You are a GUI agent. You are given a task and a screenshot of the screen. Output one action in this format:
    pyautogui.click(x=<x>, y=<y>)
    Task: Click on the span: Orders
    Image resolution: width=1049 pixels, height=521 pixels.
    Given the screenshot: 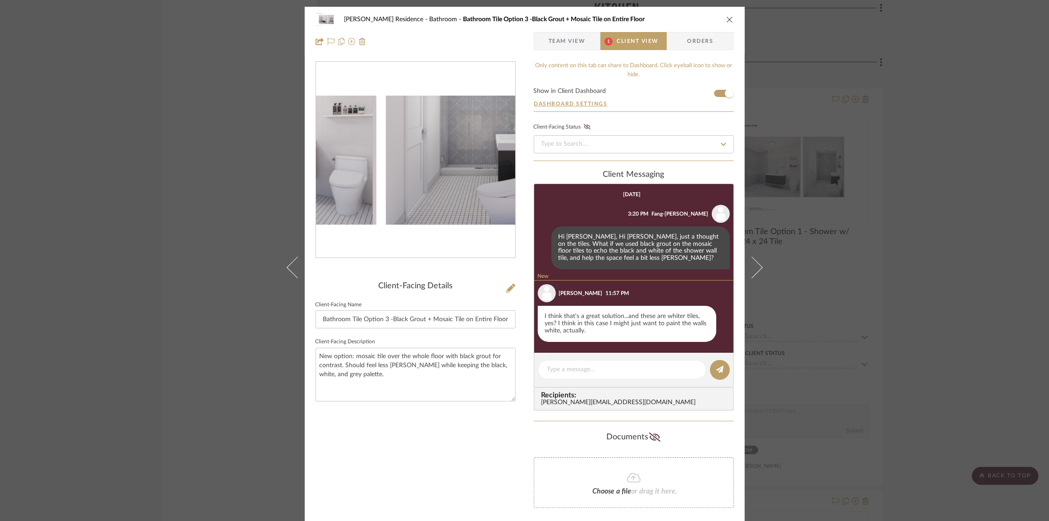 What is the action you would take?
    pyautogui.click(x=700, y=41)
    